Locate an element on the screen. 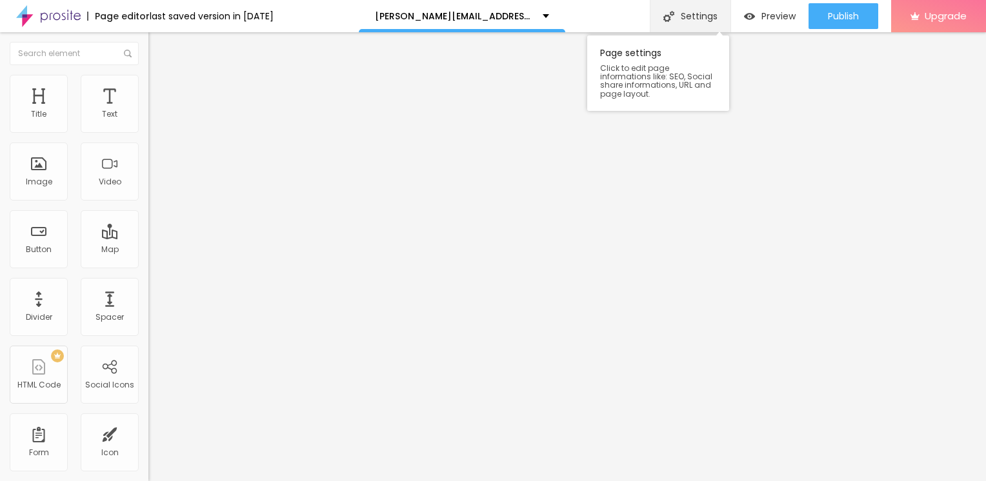 The width and height of the screenshot is (986, 481). div: Divider is located at coordinates (39, 317).